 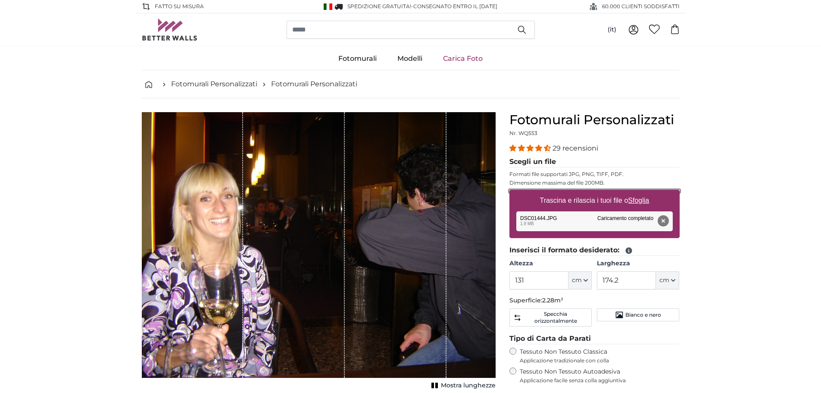 I want to click on button: Mostra lunghezze, so click(x=462, y=385).